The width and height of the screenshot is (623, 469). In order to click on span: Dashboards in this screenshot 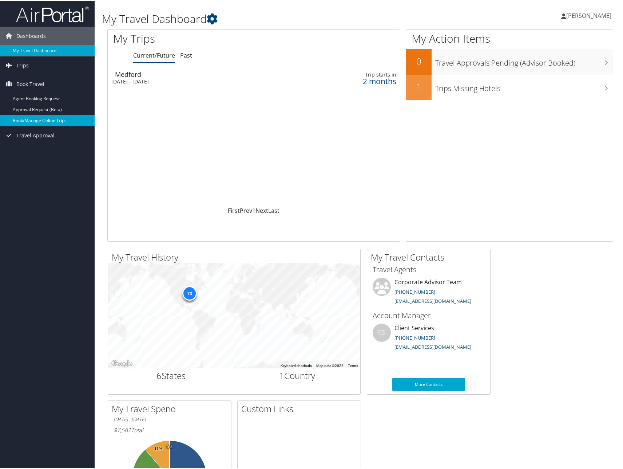, I will do `click(31, 35)`.